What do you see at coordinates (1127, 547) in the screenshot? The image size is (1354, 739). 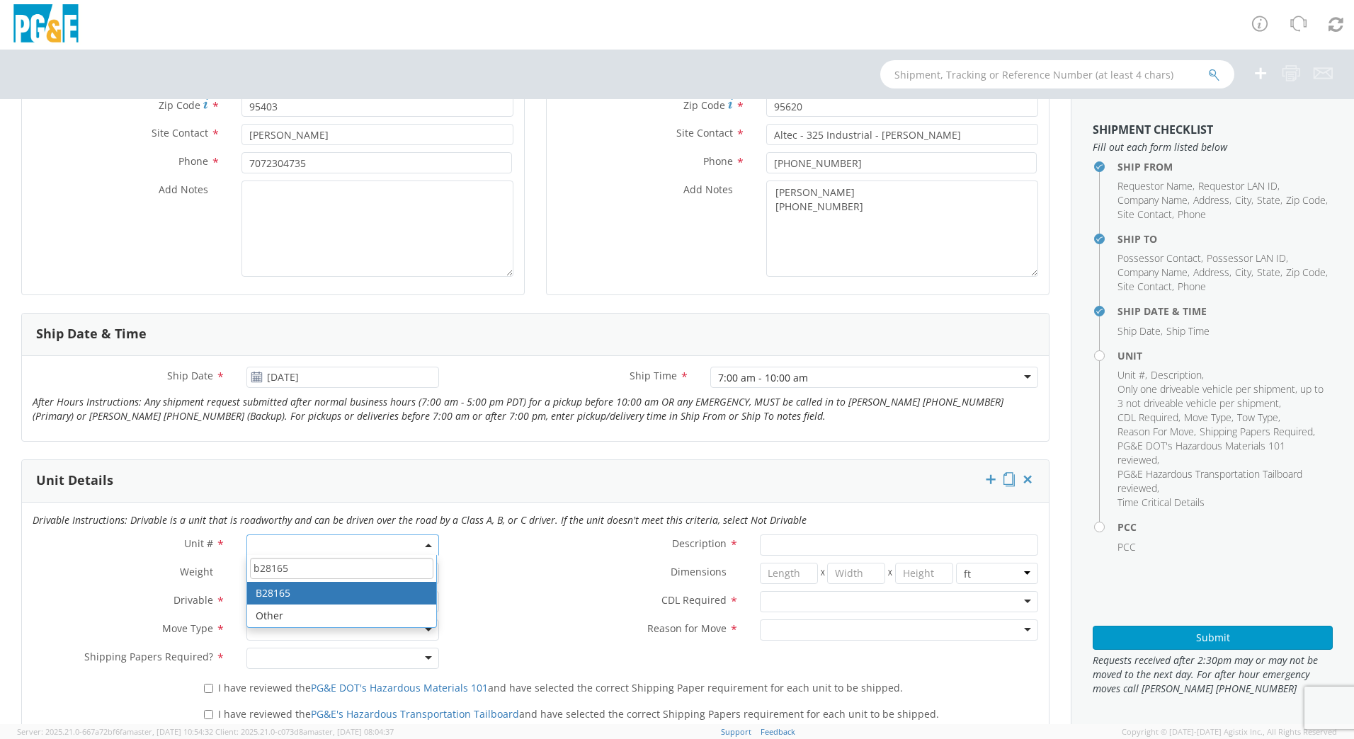 I see `span: PCC` at bounding box center [1127, 547].